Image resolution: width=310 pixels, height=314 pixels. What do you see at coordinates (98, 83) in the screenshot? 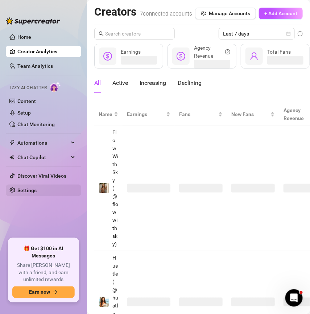
I see `div: All` at bounding box center [98, 83].